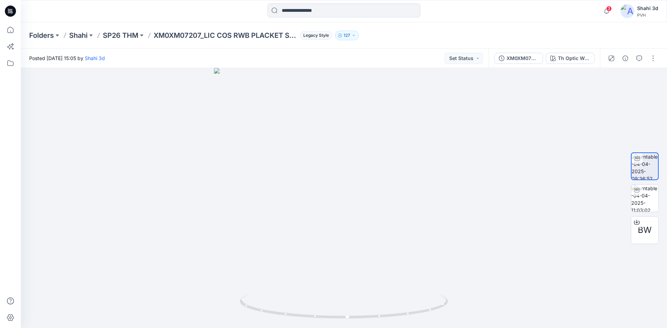 Image resolution: width=667 pixels, height=328 pixels. What do you see at coordinates (346, 35) in the screenshot?
I see `button: 127` at bounding box center [346, 35].